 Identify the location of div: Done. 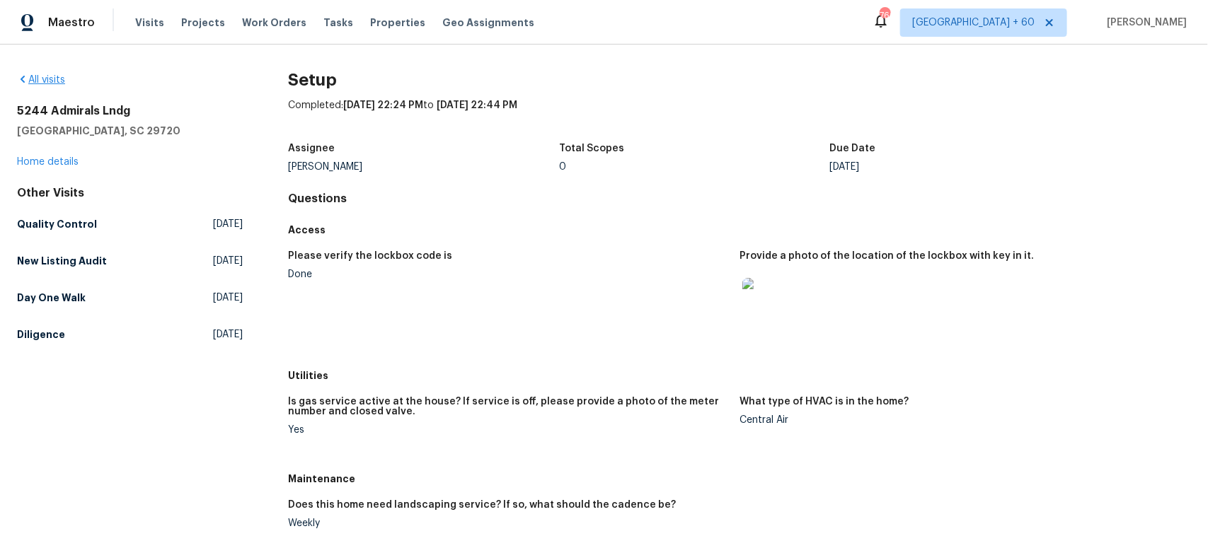
(508, 274).